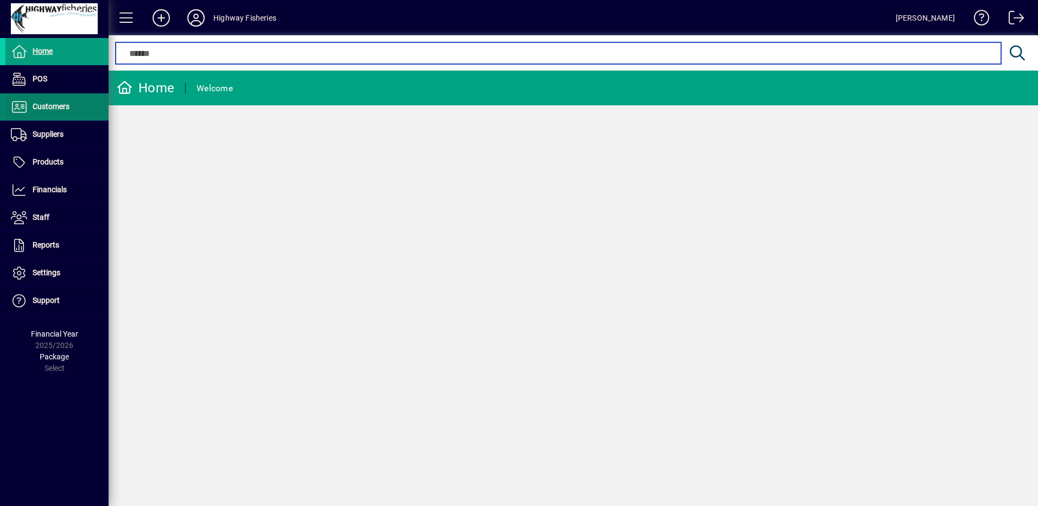 This screenshot has width=1038, height=506. I want to click on span: Settings, so click(46, 272).